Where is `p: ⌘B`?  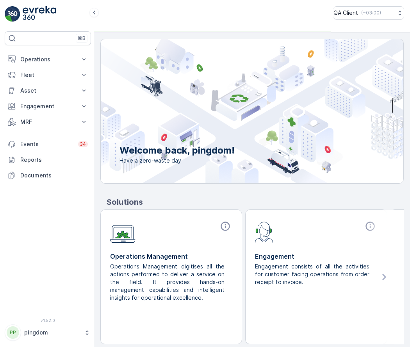 p: ⌘B is located at coordinates (82, 38).